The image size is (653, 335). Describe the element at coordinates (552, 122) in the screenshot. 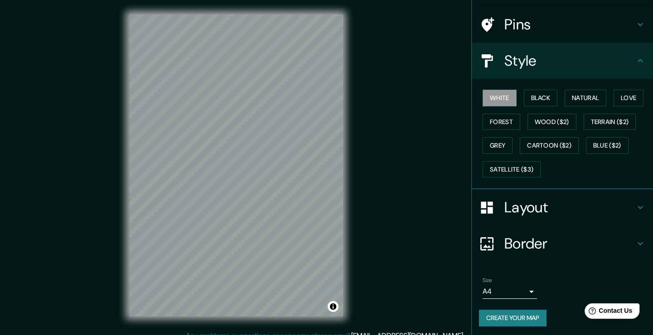

I see `button: Wood ($2)` at that location.